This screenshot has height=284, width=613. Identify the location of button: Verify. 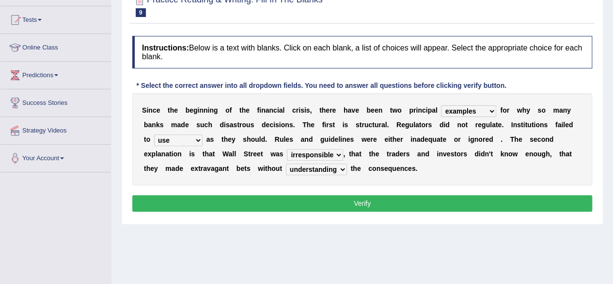
(362, 203).